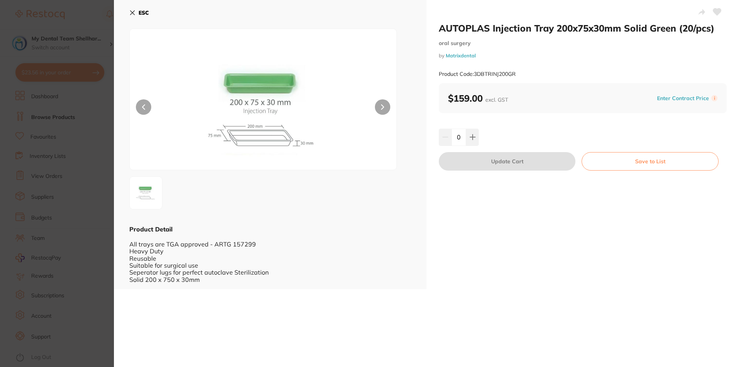 The width and height of the screenshot is (739, 367). I want to click on a: Matrixdental, so click(461, 55).